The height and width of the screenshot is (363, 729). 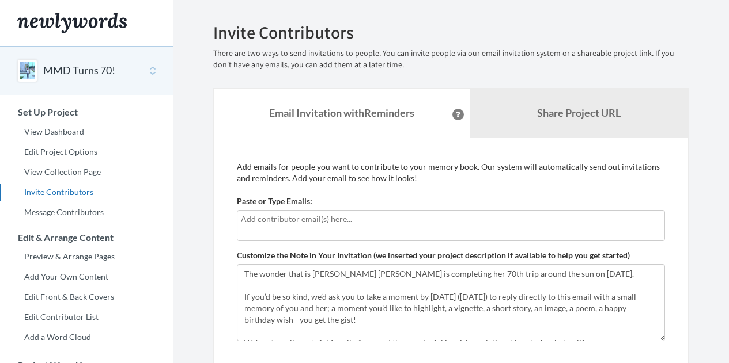 I want to click on input: Add contributor email(s) here..., so click(x=450, y=219).